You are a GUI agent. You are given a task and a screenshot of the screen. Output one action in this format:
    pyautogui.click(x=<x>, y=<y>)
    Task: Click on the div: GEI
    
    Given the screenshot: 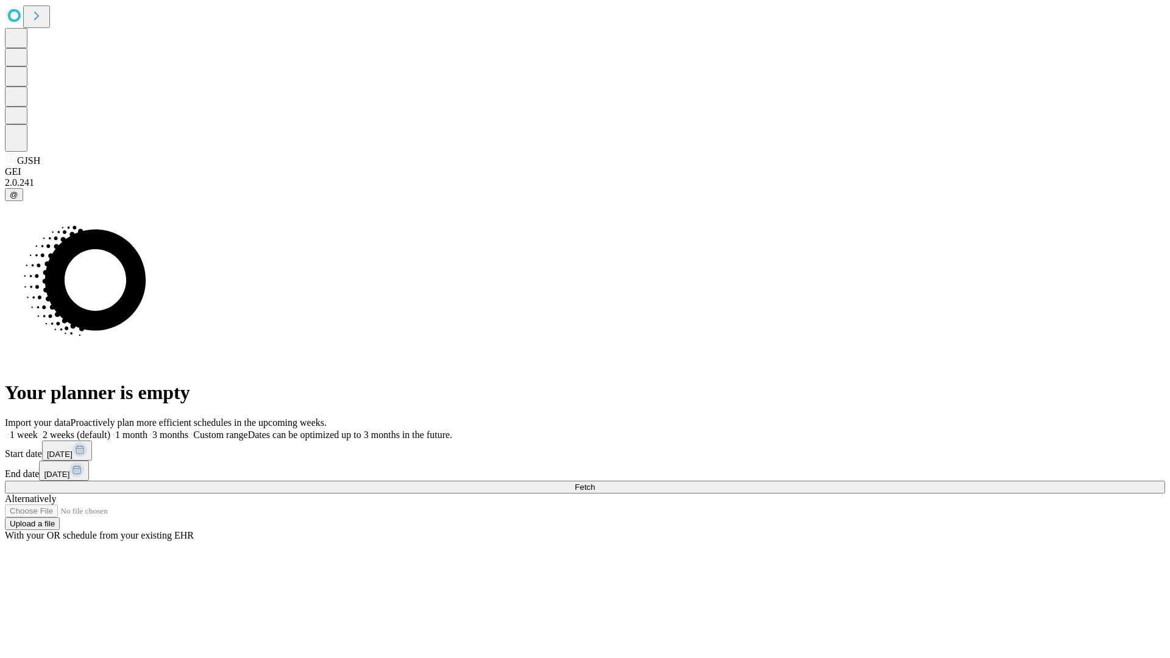 What is the action you would take?
    pyautogui.click(x=585, y=172)
    